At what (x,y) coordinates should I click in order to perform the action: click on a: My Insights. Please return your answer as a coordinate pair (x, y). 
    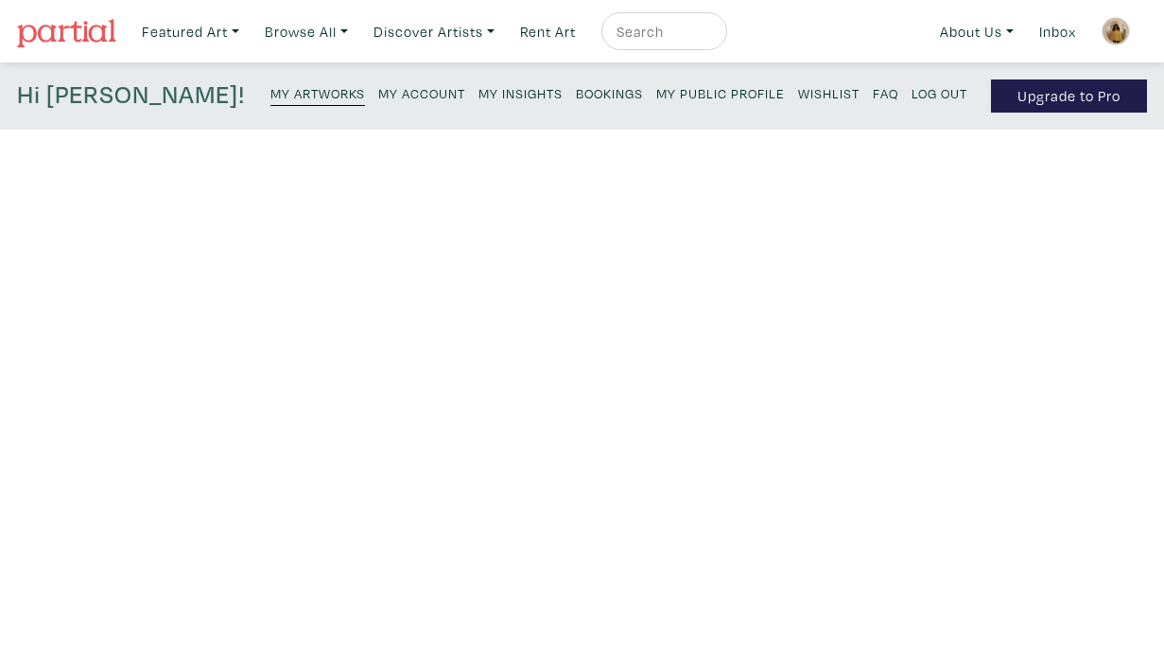
    Looking at the image, I should click on (520, 92).